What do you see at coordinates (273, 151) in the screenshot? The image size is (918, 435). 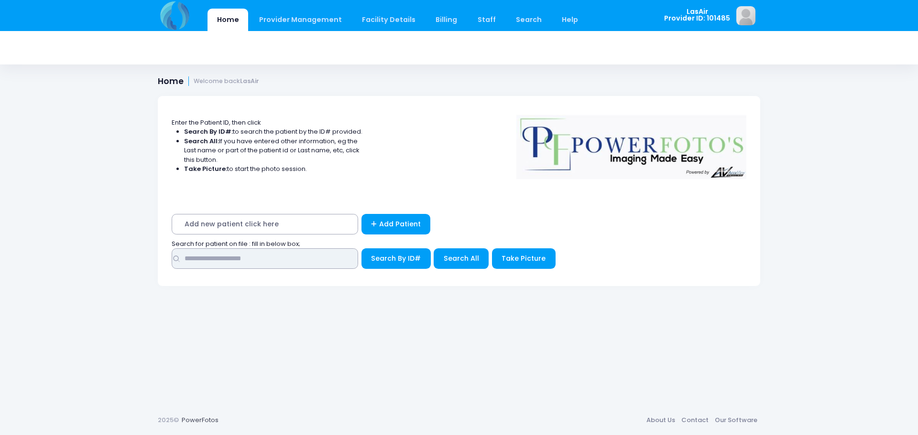 I see `li: If you have entered other information, eg the Last name or part of the patient id or Last name, e...` at bounding box center [273, 151].